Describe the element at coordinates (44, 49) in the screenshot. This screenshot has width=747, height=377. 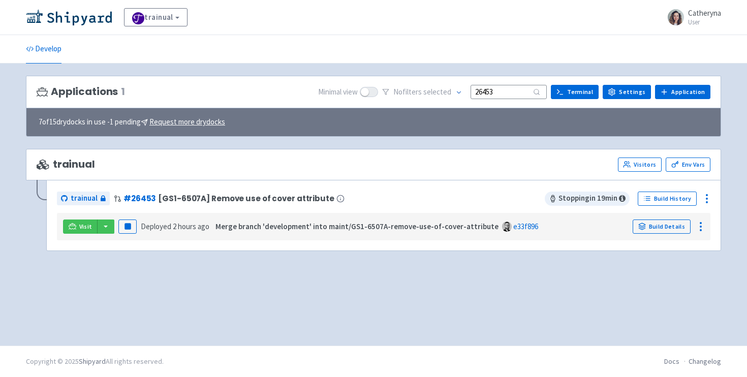
I see `a: Develop` at that location.